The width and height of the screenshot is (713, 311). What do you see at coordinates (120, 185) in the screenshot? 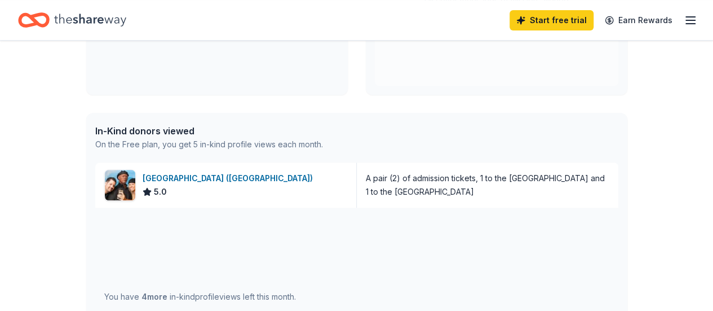
I see `img: Image for Hollywood Wax Museum (Hollywood)` at bounding box center [120, 185].